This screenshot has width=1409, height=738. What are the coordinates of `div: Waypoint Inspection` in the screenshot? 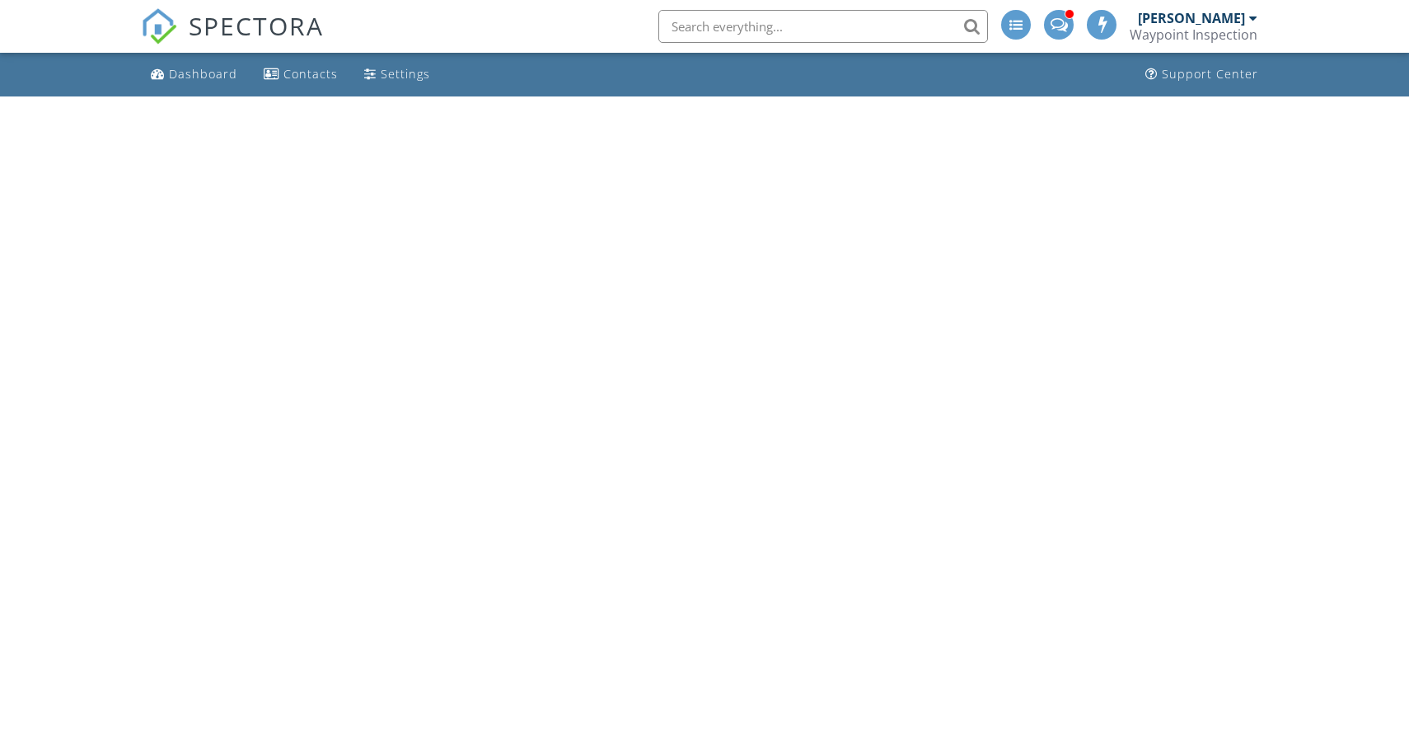 It's located at (1193, 35).